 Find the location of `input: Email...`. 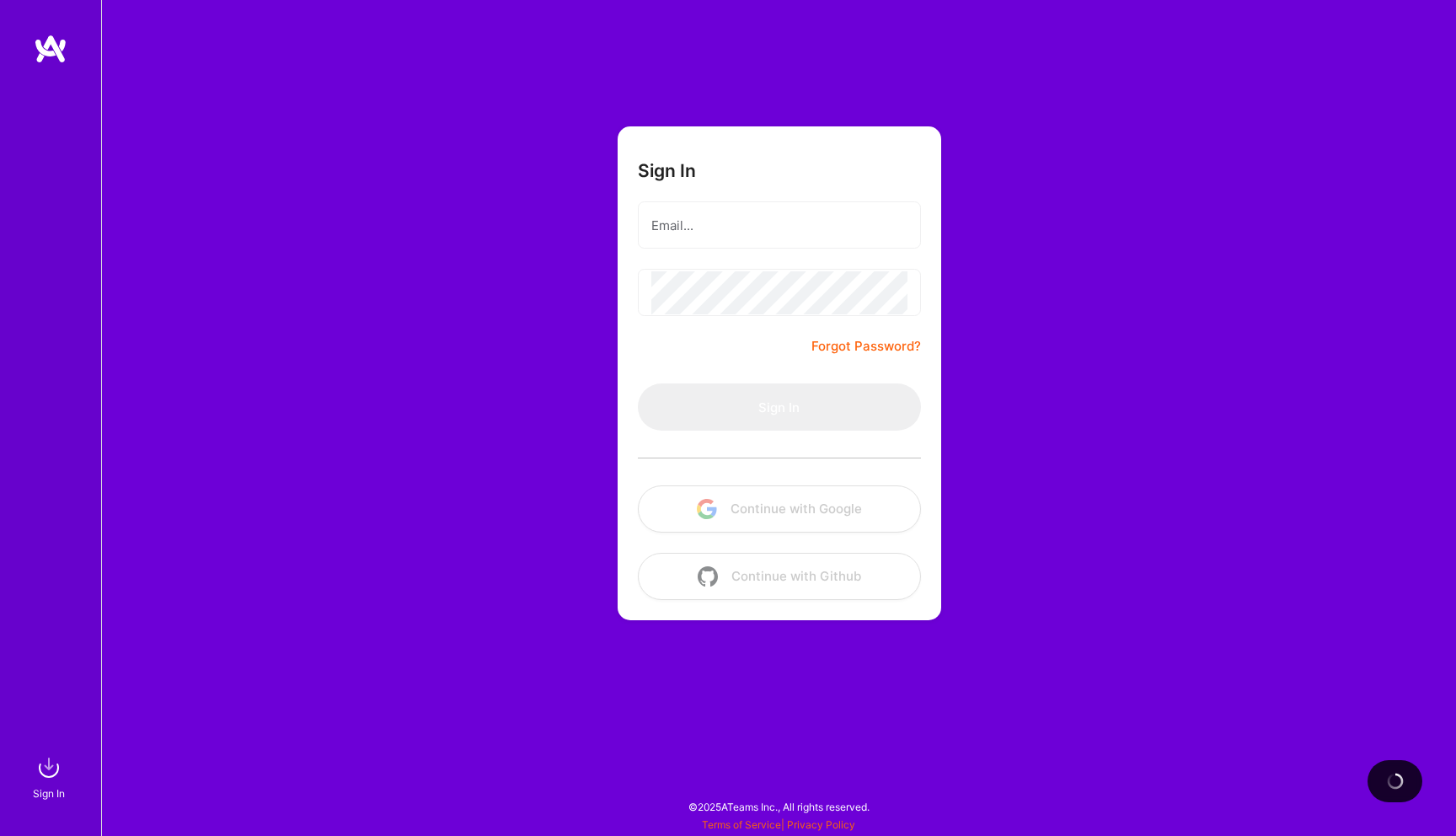

input: Email... is located at coordinates (779, 225).